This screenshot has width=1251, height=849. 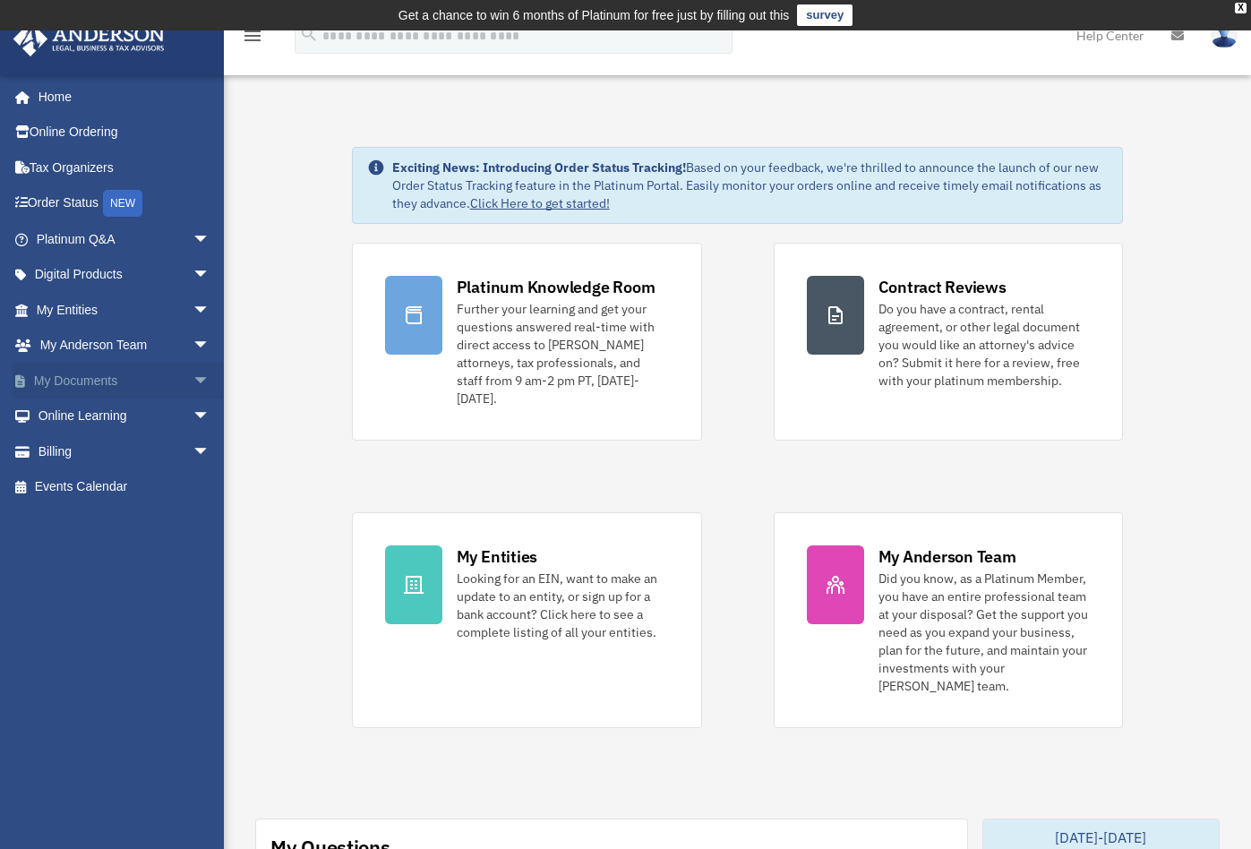 What do you see at coordinates (984, 632) in the screenshot?
I see `div: Did you know, as a Platinum Member, you have an entire professional team at your disposal? Get th...` at bounding box center [984, 632].